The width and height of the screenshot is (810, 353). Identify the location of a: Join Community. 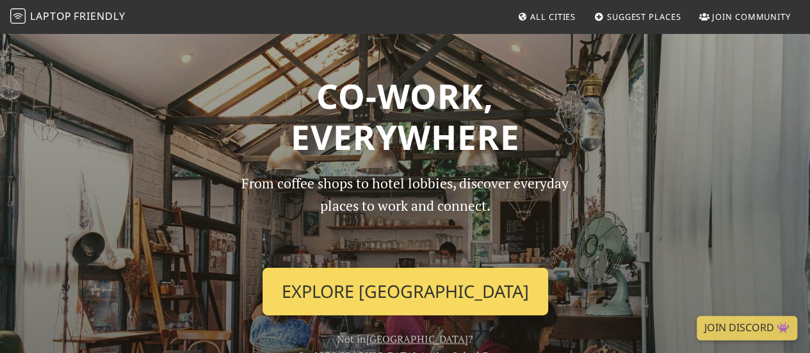
(745, 17).